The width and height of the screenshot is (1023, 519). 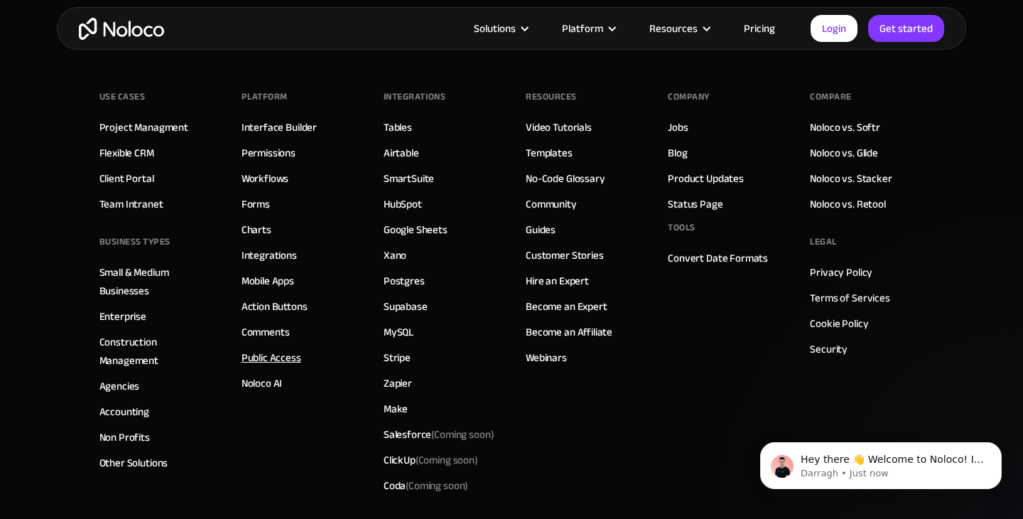 I want to click on a: Hire an Expert, so click(x=557, y=281).